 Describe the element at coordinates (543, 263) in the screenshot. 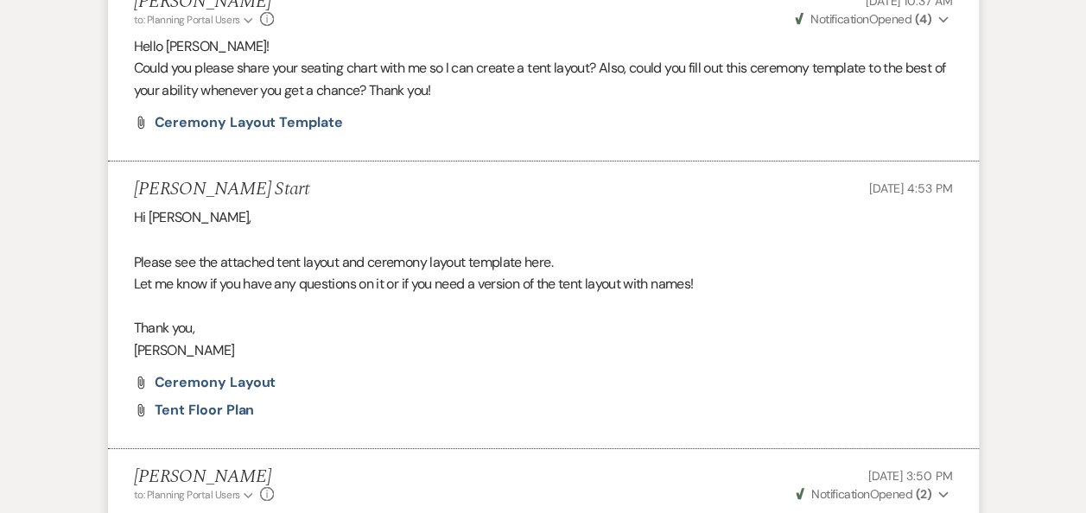

I see `p: Please see the attached tent layout and ceremony layout template here.` at that location.